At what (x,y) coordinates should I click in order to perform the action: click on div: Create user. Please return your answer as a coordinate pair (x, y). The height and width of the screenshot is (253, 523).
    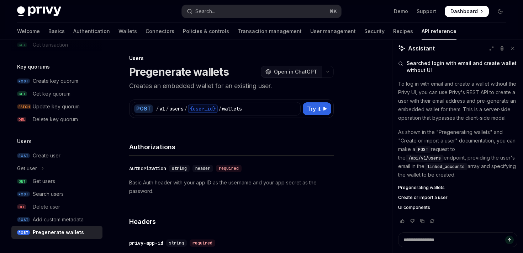
    Looking at the image, I should click on (47, 156).